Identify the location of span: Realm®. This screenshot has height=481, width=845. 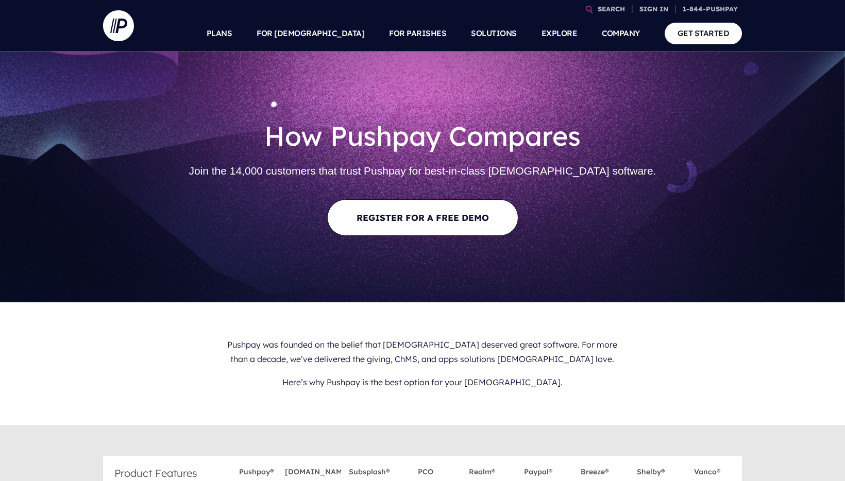
(482, 469).